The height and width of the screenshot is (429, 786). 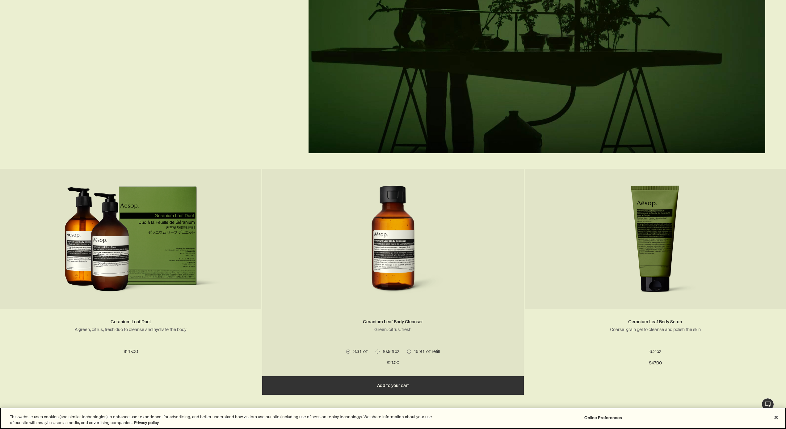 I want to click on span: $47.00, so click(x=655, y=363).